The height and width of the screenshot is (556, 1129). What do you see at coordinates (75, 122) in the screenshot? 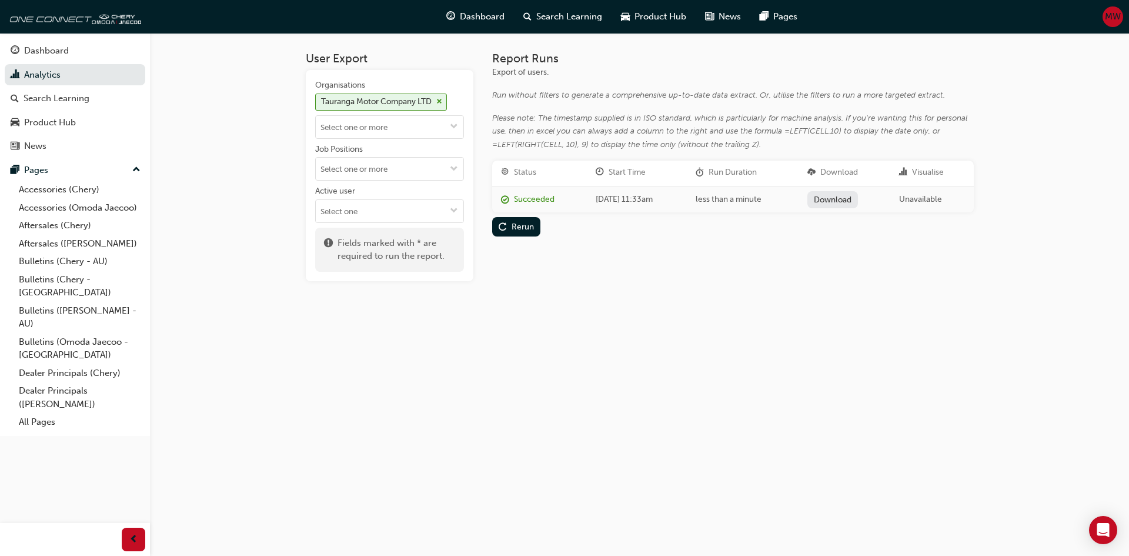
I see `a: Product Hub` at bounding box center [75, 122].